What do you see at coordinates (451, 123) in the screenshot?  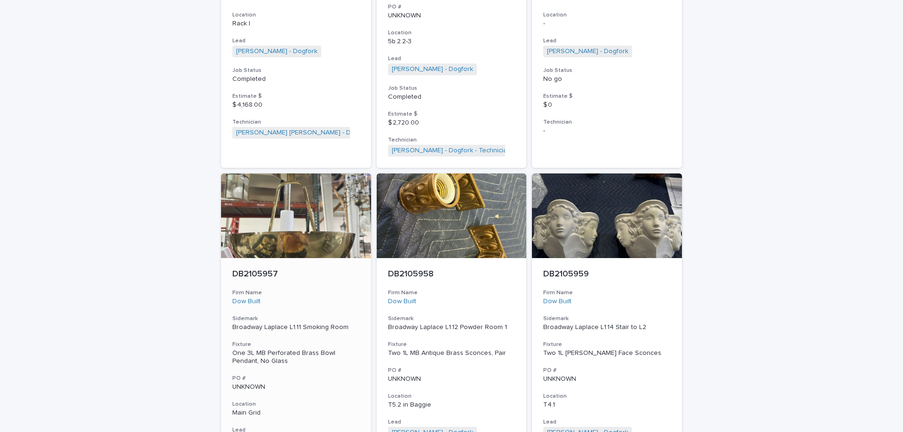 I see `p: $ 2,720.00` at bounding box center [451, 123].